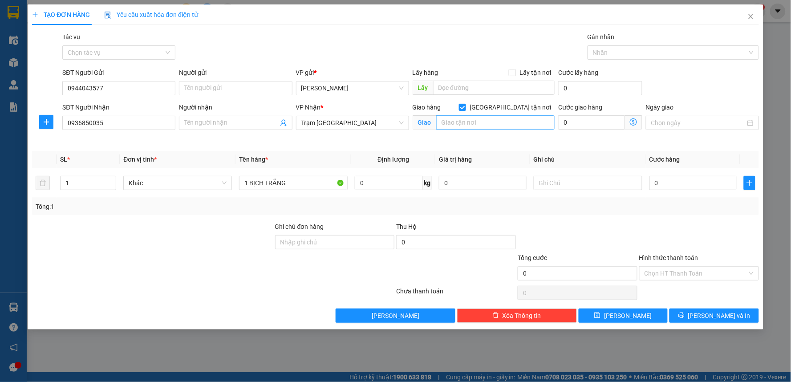 The image size is (791, 382). I want to click on span: Lấy tận nơi, so click(535, 73).